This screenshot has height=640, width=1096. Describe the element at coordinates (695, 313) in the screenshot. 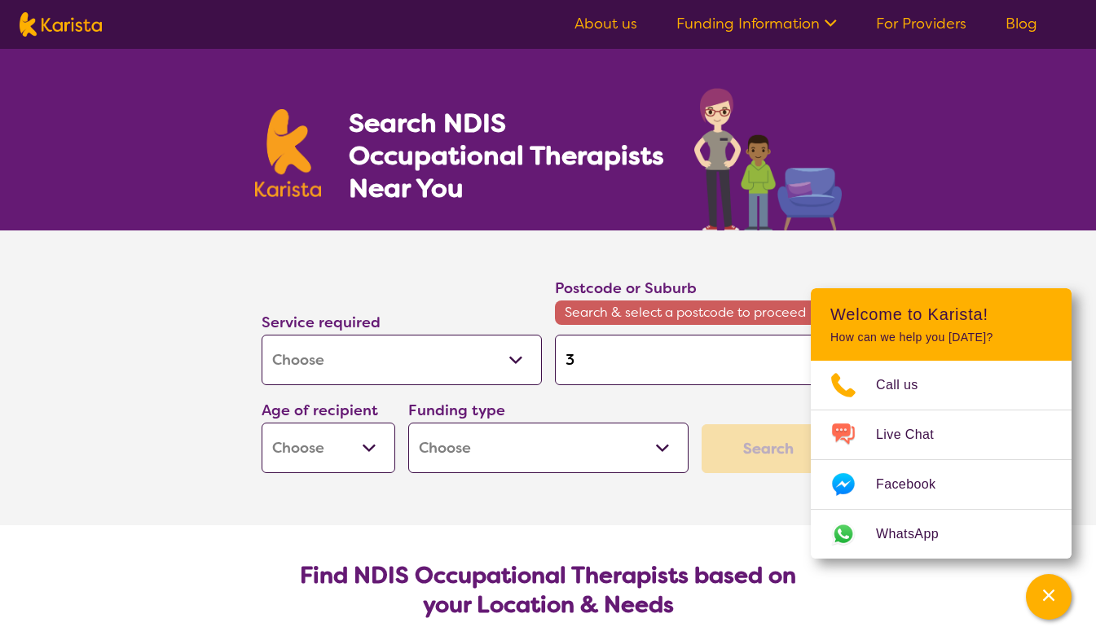

I see `span: Search & select a postcode to proceed` at that location.